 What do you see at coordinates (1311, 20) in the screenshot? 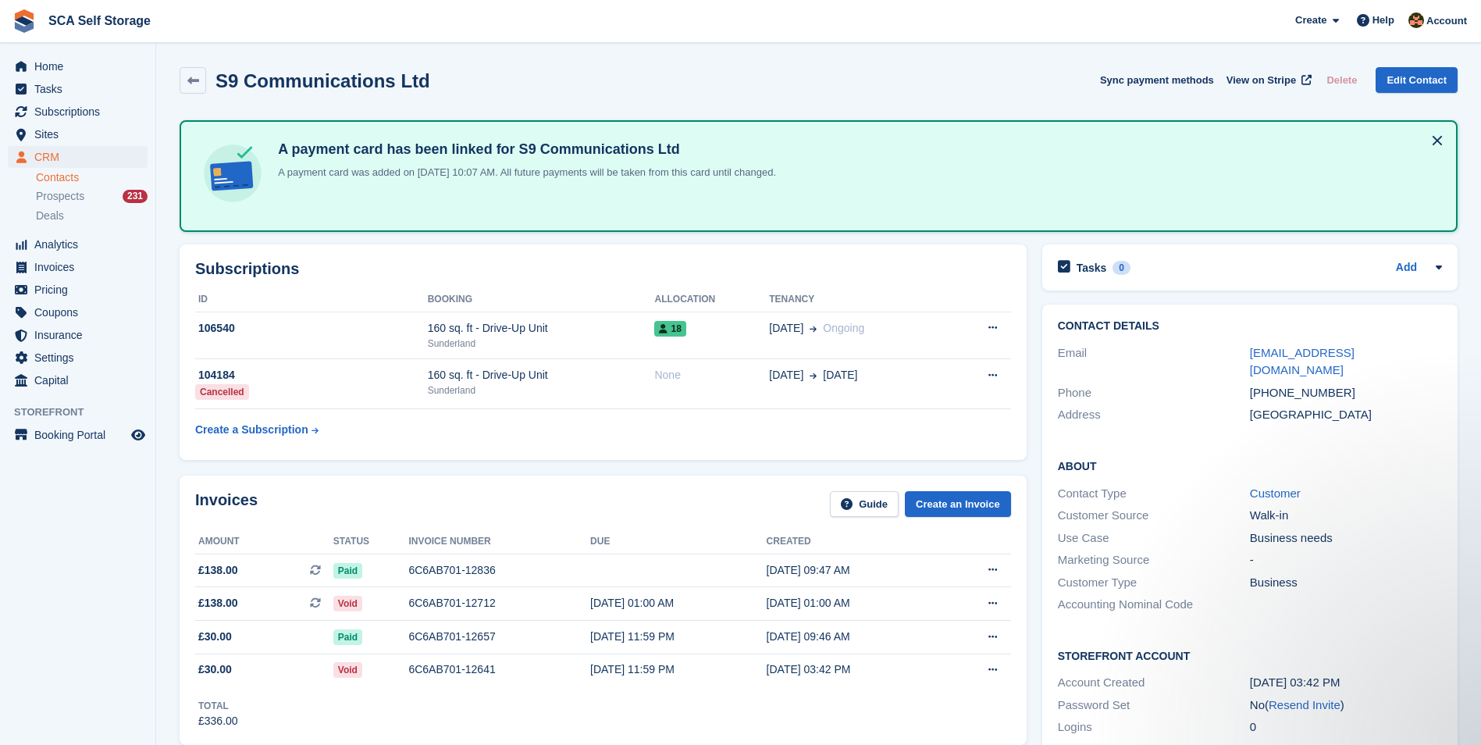
I see `span: Create` at bounding box center [1311, 20].